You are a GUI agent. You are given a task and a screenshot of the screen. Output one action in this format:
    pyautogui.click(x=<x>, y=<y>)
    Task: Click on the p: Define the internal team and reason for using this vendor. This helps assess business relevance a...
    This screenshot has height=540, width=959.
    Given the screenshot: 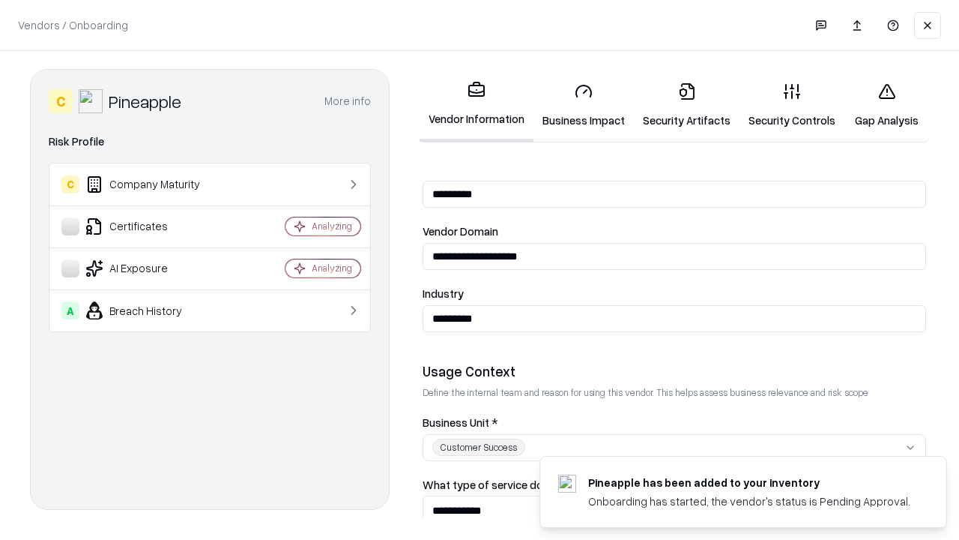 What is the action you would take?
    pyautogui.click(x=674, y=392)
    